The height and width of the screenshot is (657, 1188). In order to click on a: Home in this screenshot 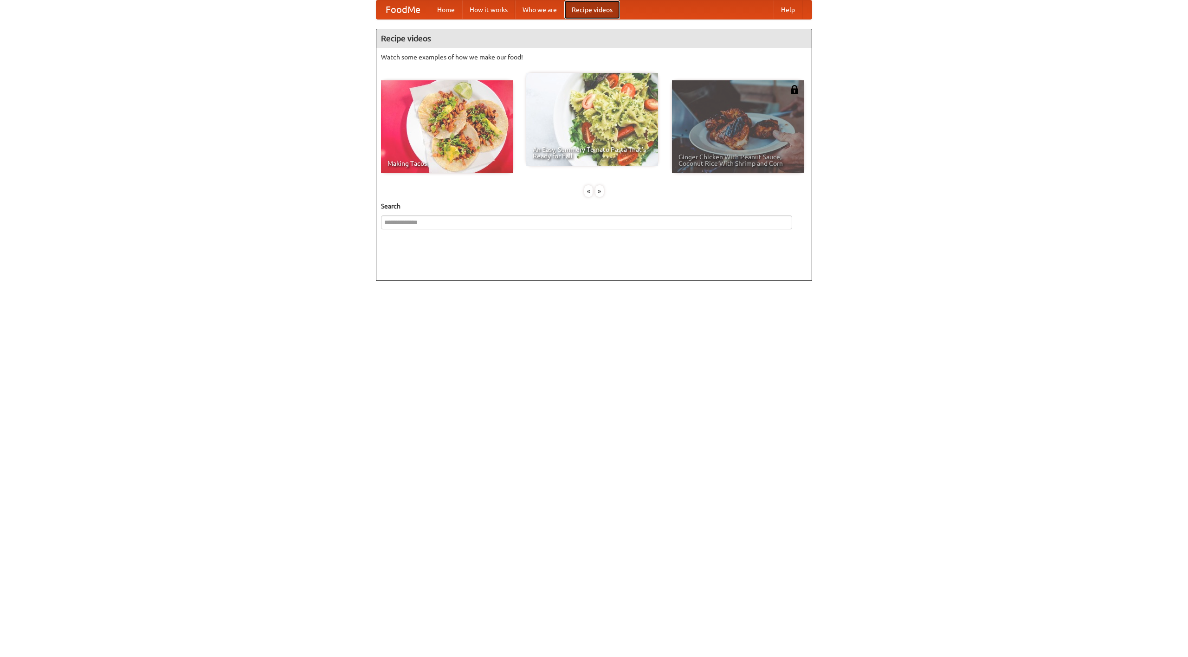, I will do `click(446, 10)`.